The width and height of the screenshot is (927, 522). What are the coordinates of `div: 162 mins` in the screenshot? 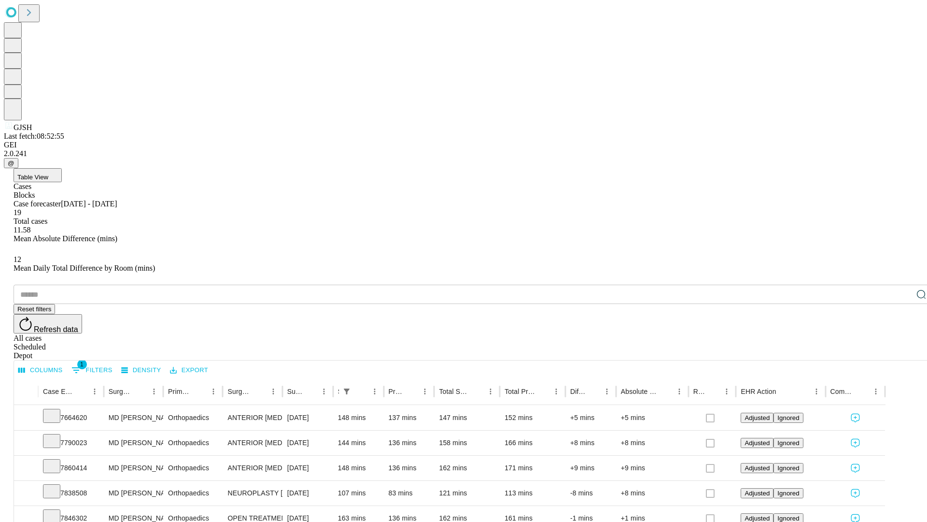 It's located at (467, 468).